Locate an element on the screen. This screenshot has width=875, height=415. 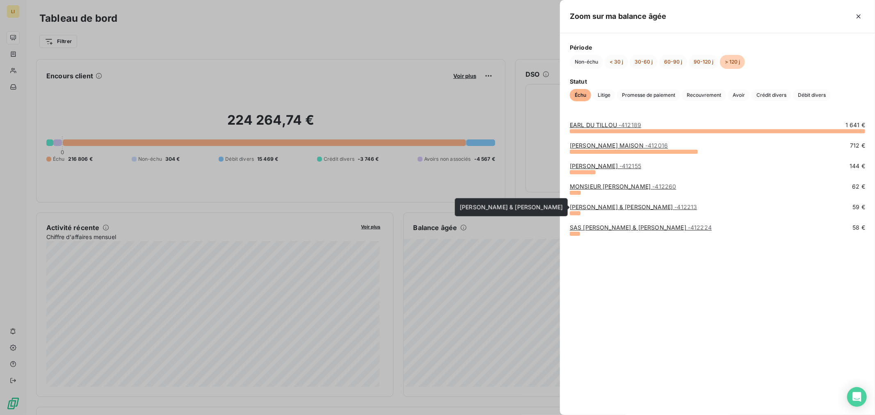
span: Recouvrement is located at coordinates (704, 95).